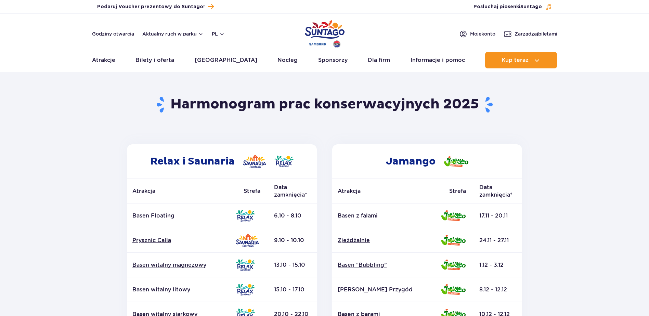 Image resolution: width=649 pixels, height=316 pixels. I want to click on a: Mojekonto, so click(477, 34).